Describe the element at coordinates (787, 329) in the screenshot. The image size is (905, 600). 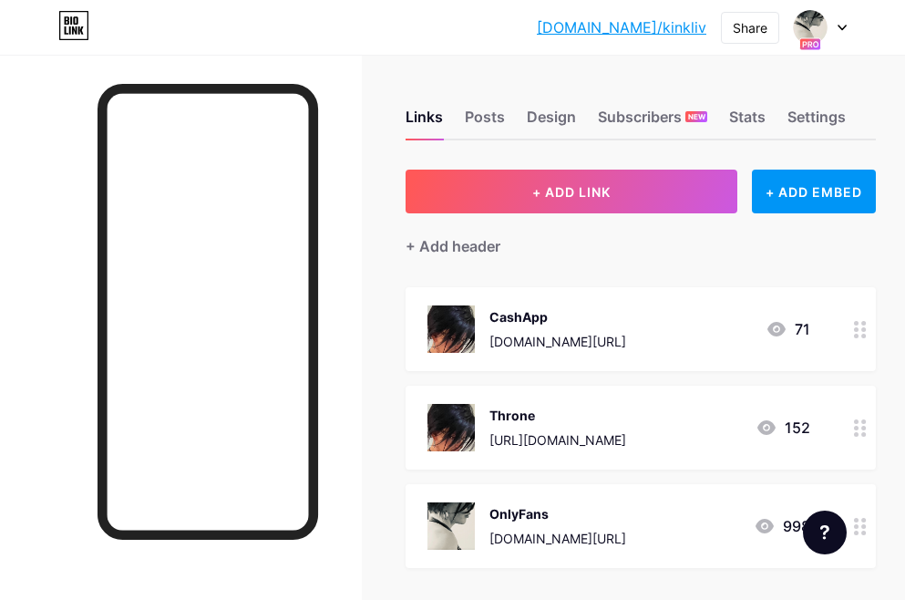
I see `div: 71` at that location.